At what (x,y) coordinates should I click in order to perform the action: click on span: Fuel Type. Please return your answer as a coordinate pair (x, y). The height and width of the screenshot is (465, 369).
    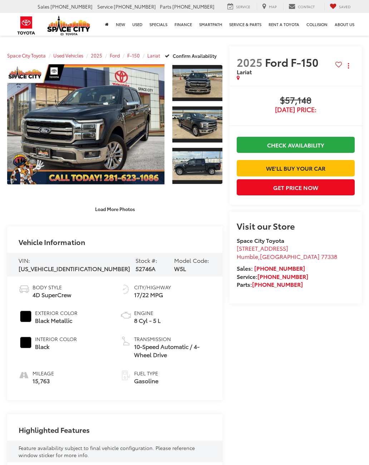
    Looking at the image, I should click on (146, 373).